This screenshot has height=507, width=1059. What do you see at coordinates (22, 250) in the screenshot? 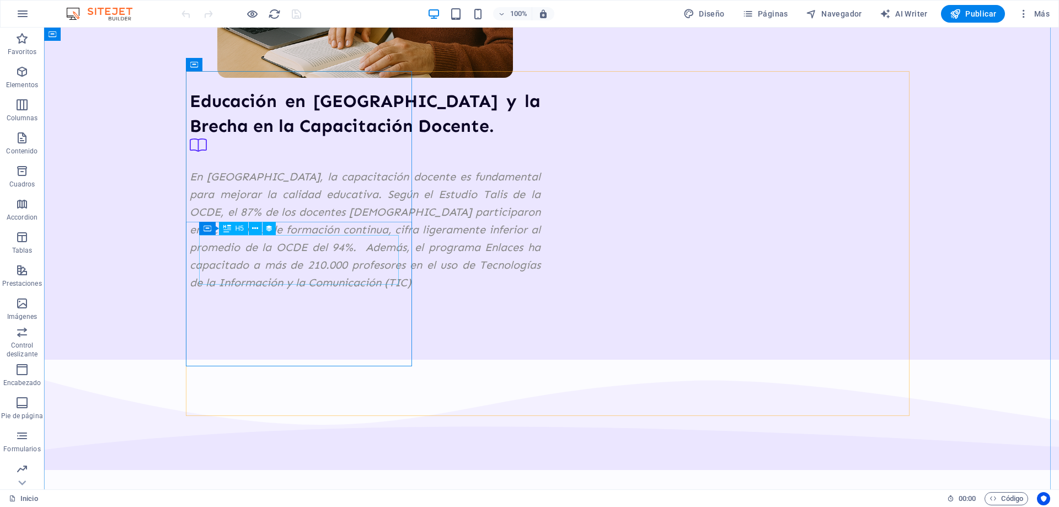
I see `p: Tablas` at bounding box center [22, 250].